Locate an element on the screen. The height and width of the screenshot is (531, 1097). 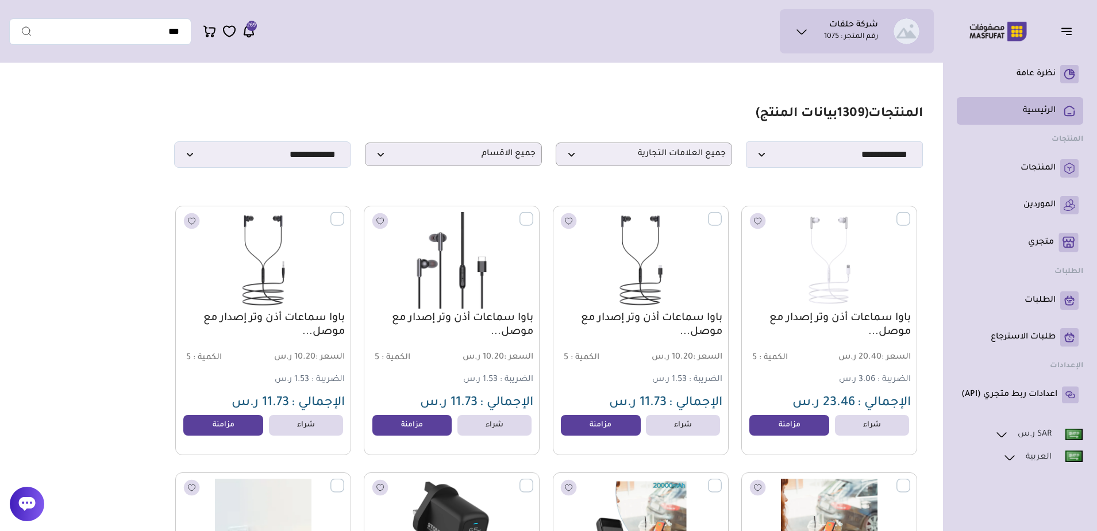
div: جميع العلامات التجارية is located at coordinates (644, 154).